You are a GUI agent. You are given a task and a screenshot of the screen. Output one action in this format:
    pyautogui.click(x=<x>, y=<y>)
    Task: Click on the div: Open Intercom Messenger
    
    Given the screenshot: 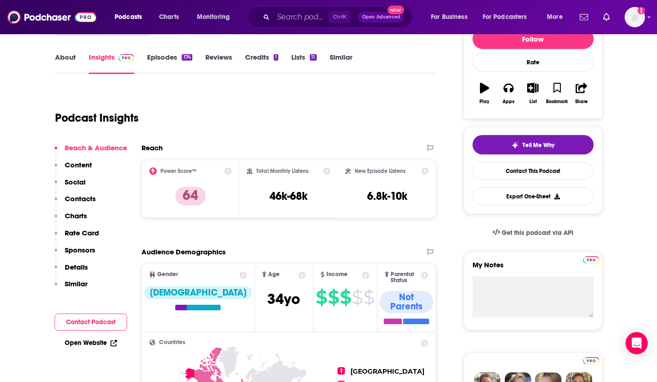 What is the action you would take?
    pyautogui.click(x=637, y=343)
    